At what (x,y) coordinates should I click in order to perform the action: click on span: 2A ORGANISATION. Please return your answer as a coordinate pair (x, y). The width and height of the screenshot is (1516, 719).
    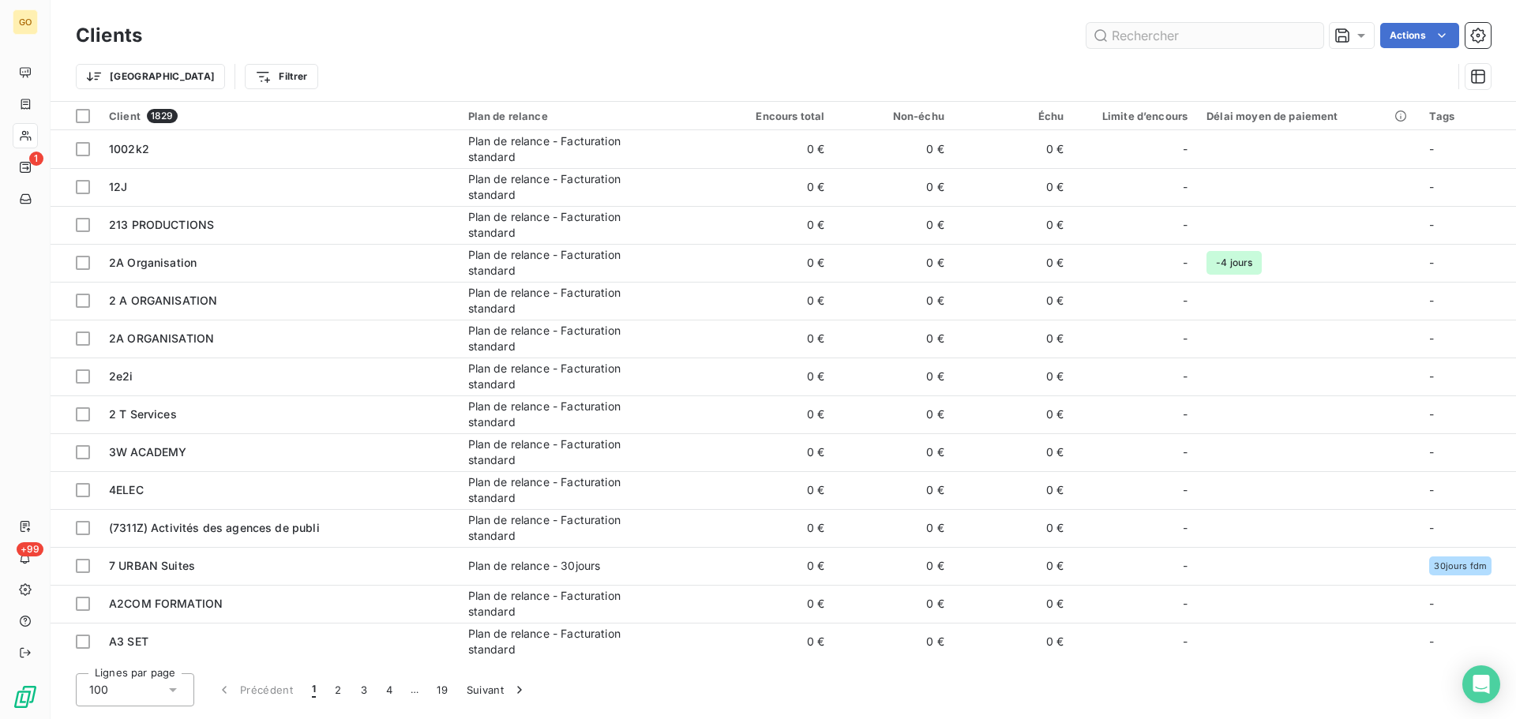
    Looking at the image, I should click on (161, 338).